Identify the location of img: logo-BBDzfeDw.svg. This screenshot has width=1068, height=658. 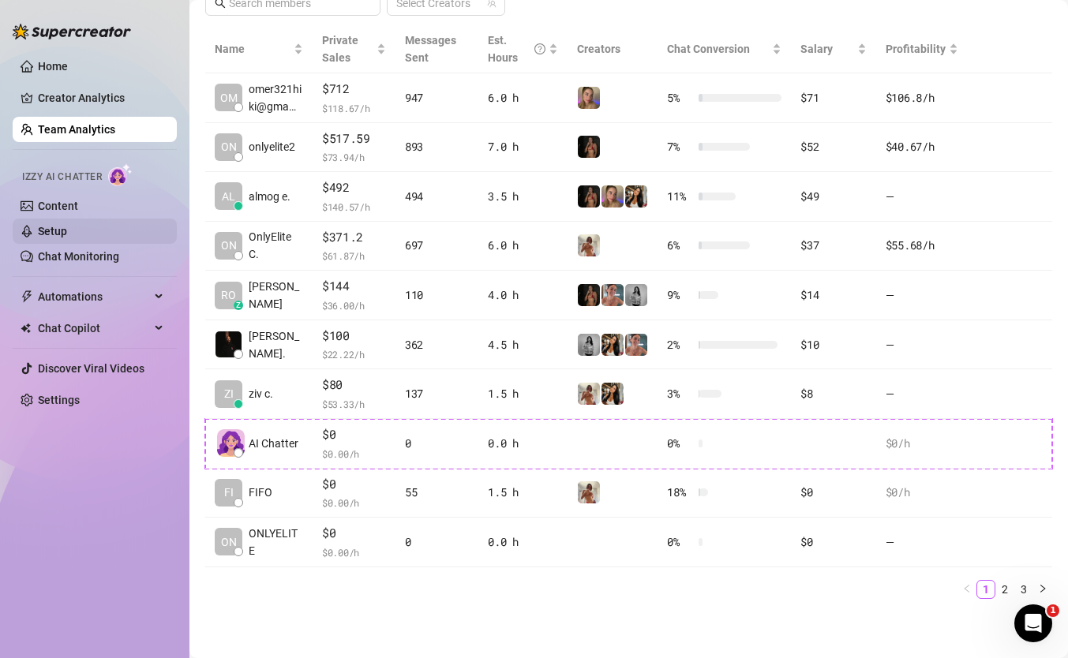
(72, 32).